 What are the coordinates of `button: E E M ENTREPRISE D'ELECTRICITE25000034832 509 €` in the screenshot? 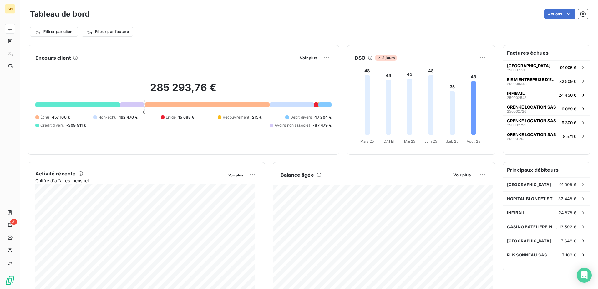 It's located at (547, 81).